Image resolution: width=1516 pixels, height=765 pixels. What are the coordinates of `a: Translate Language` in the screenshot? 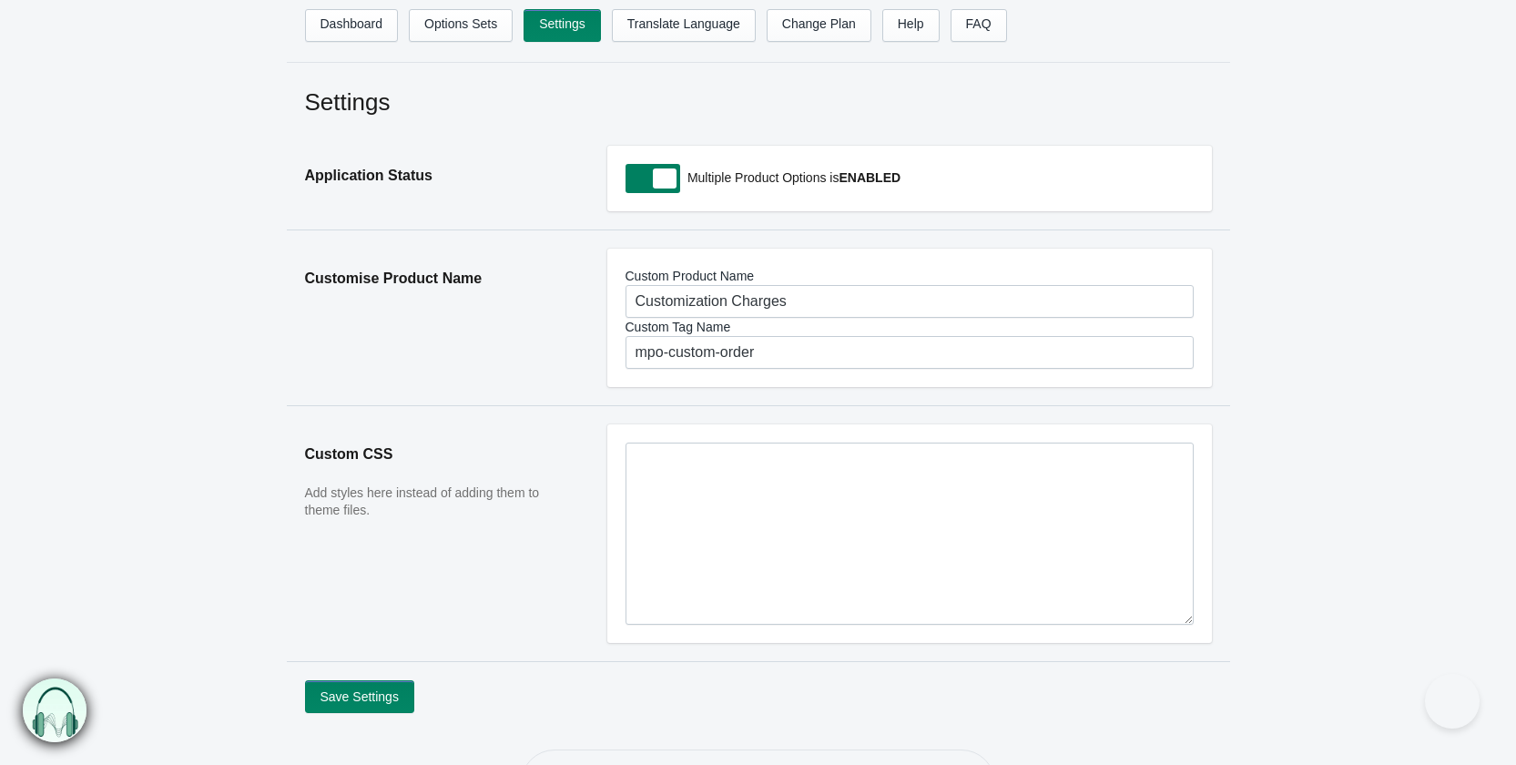 It's located at (684, 25).